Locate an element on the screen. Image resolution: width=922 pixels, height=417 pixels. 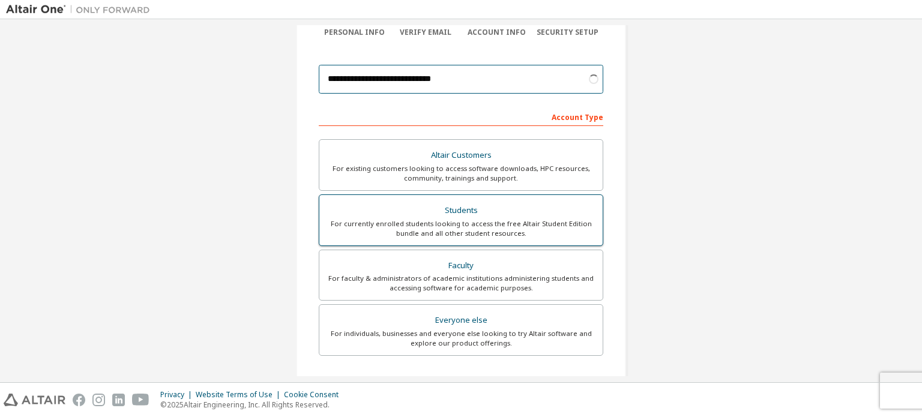
div: For individuals, businesses and everyone else looking to try Altair software and explore our prod... is located at coordinates (461, 339).